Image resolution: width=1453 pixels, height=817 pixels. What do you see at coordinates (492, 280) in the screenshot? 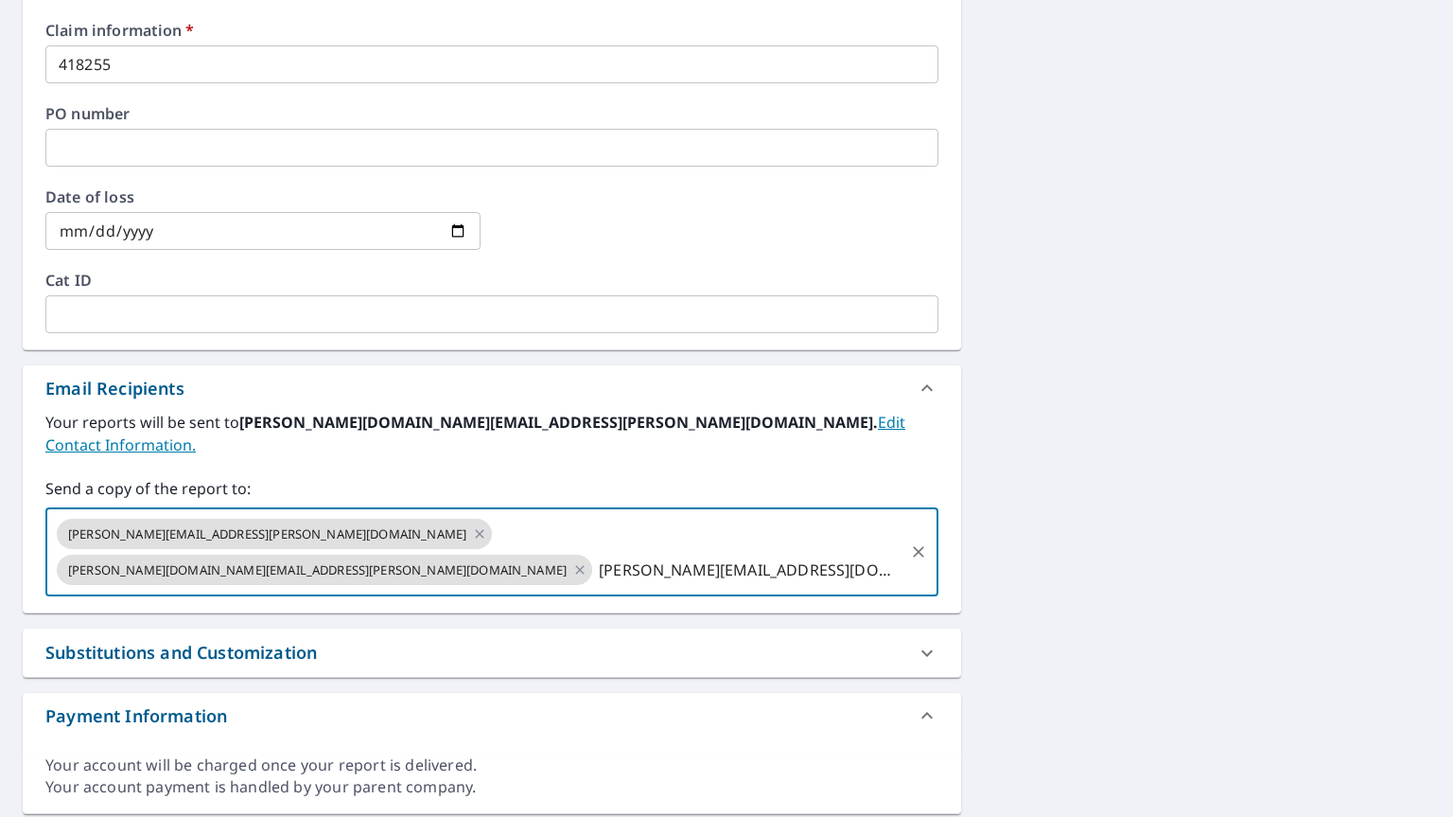
I see `label: Cat ID` at bounding box center [492, 280].